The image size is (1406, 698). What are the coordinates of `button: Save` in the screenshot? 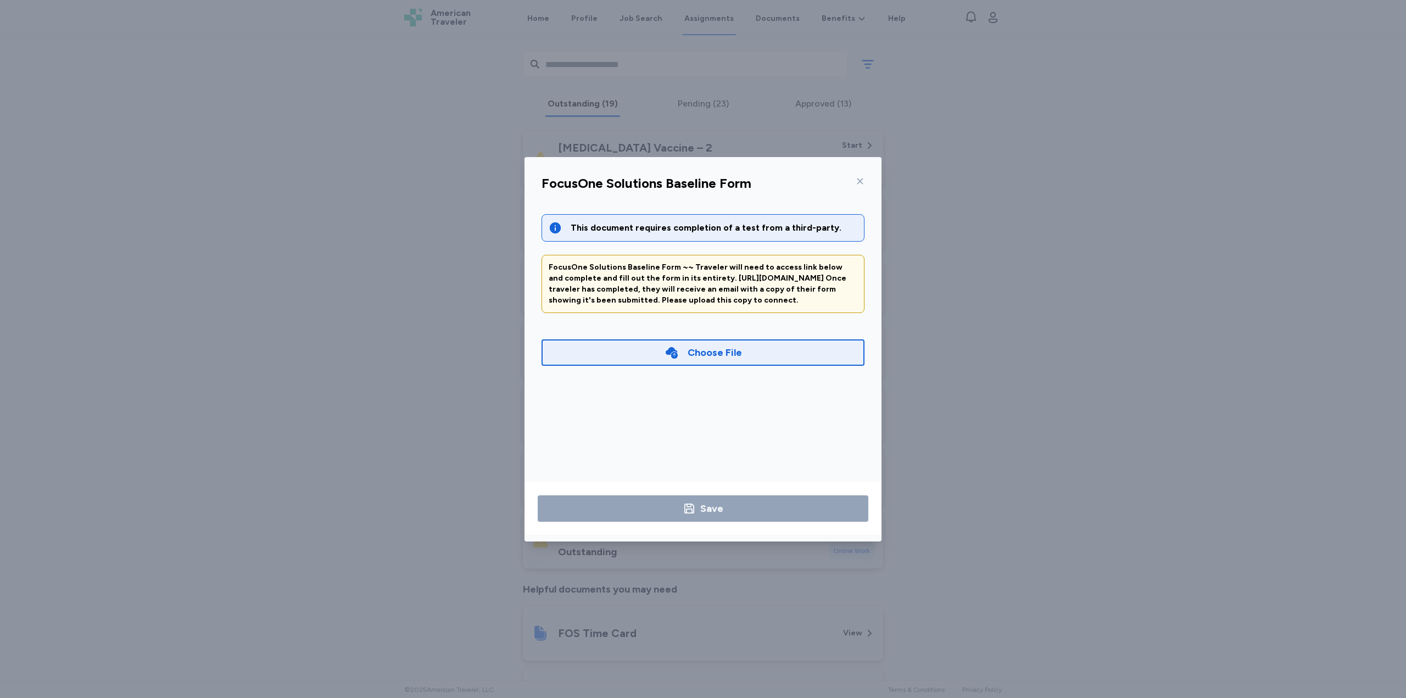 It's located at (703, 509).